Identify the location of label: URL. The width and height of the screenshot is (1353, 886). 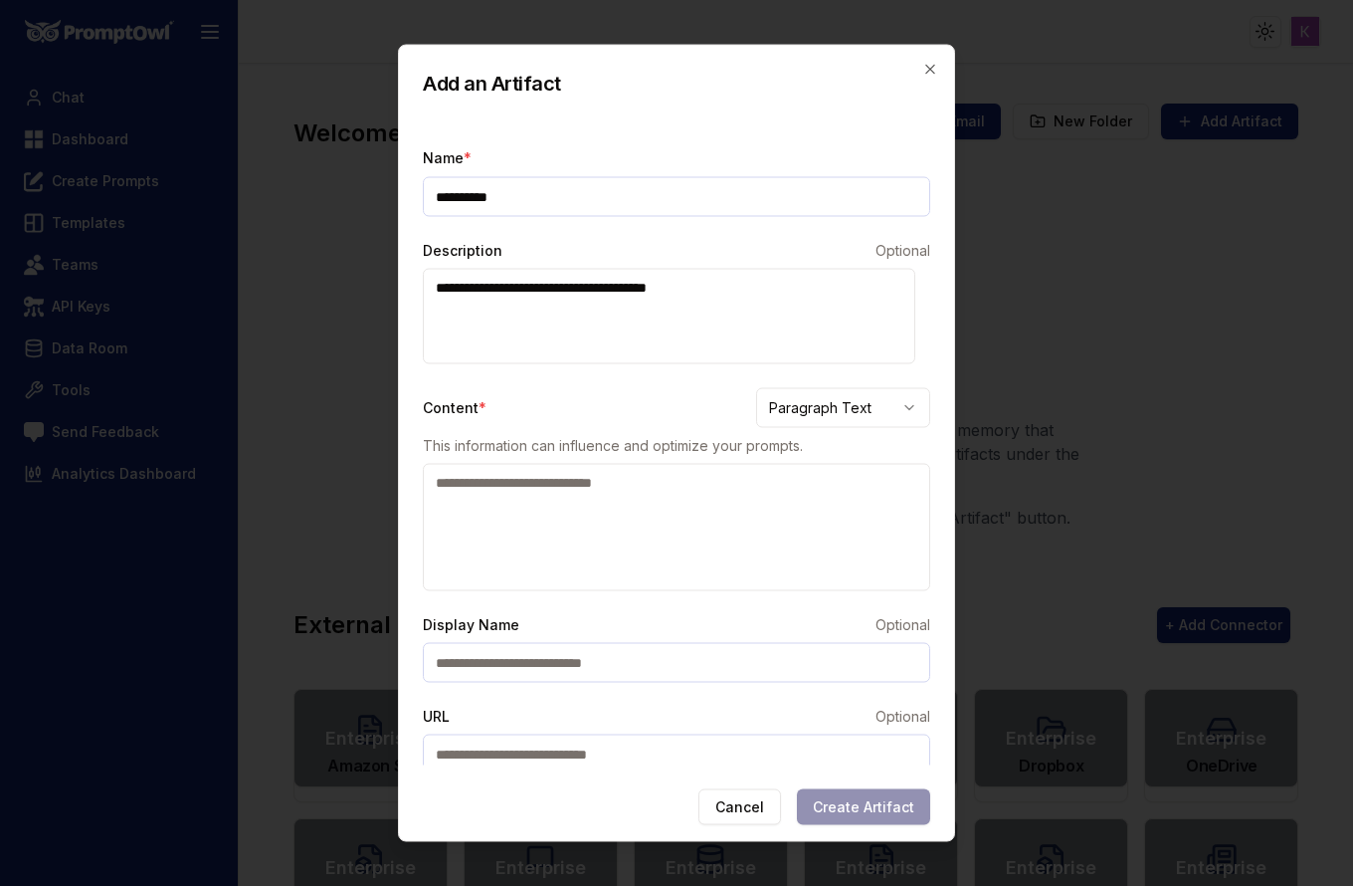
(436, 717).